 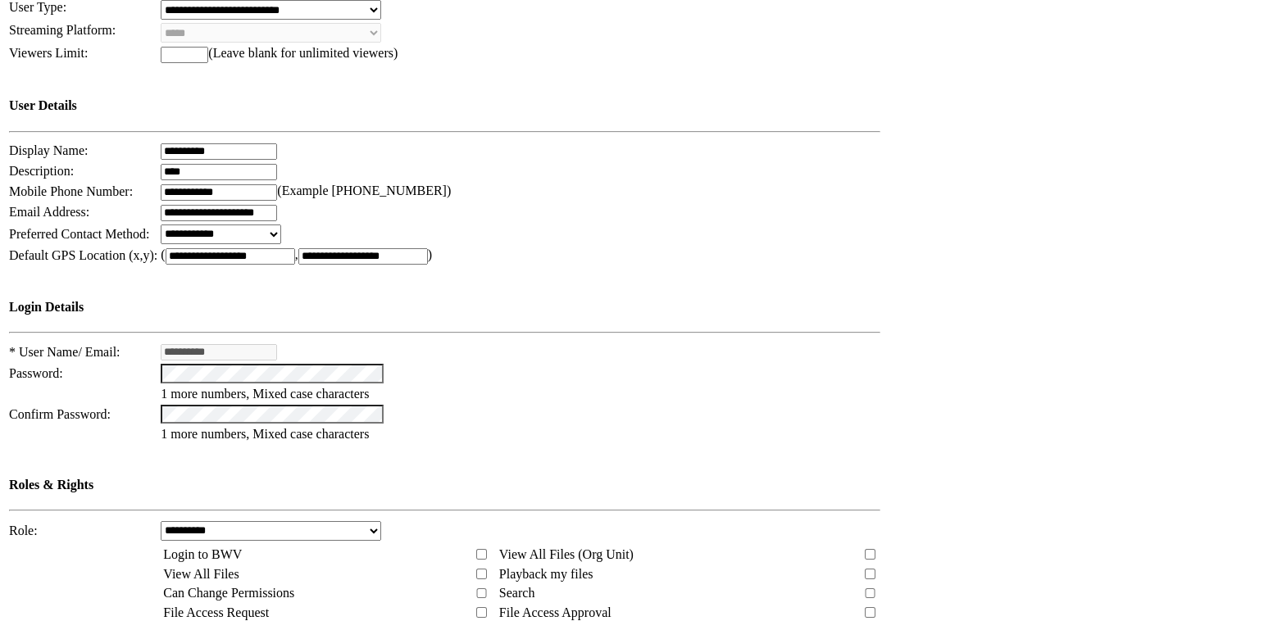 What do you see at coordinates (60, 414) in the screenshot?
I see `span: Confirm Password:` at bounding box center [60, 414].